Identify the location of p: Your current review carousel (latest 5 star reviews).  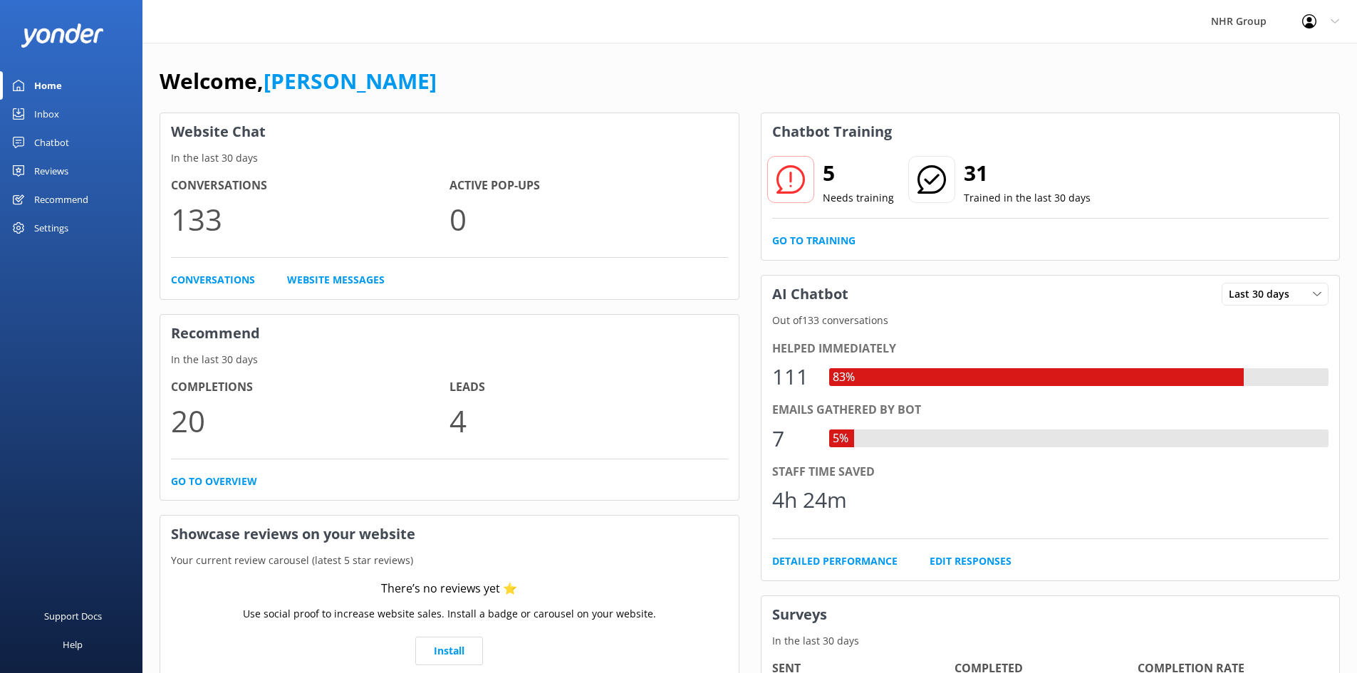
(450, 561).